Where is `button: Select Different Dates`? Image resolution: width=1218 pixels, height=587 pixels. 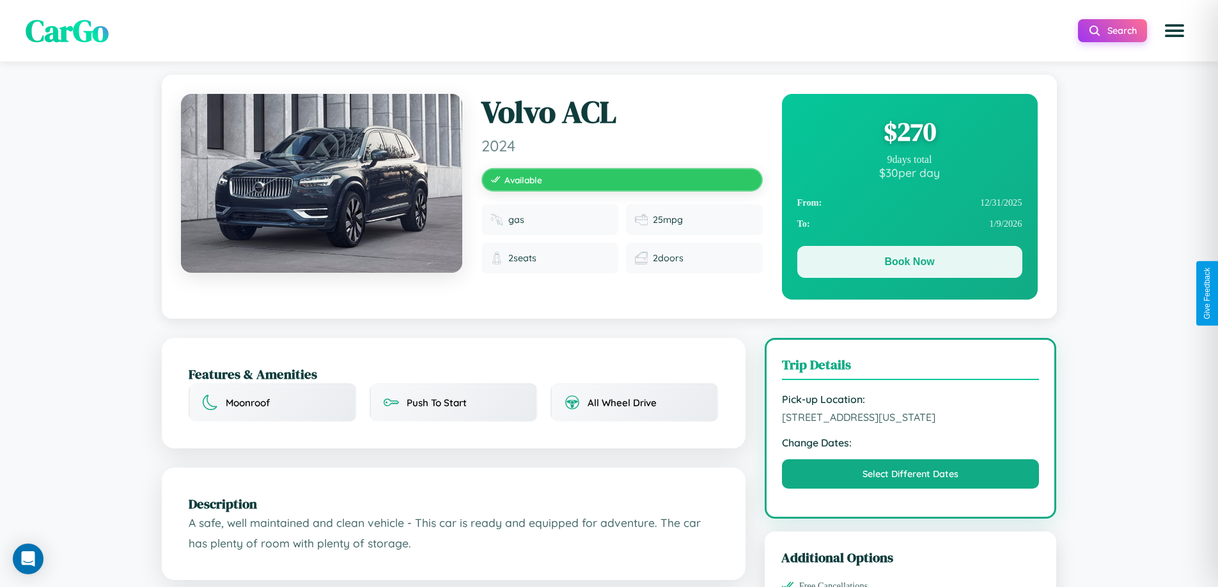
button: Select Different Dates is located at coordinates (910, 474).